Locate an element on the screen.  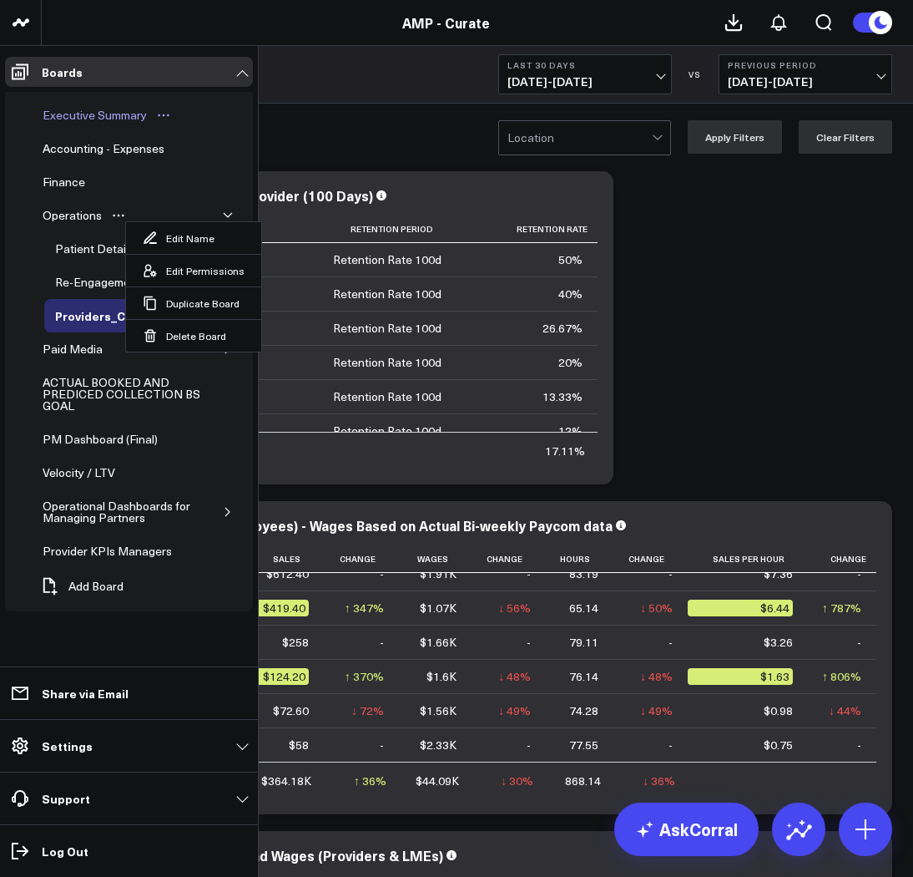
div: $1.07K is located at coordinates (438, 608).